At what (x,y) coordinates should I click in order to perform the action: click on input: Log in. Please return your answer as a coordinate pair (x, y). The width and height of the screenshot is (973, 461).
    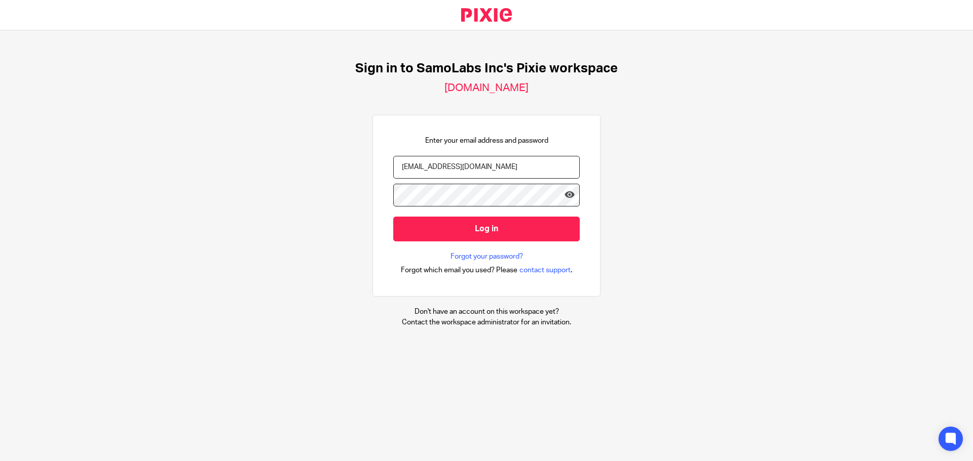
    Looking at the image, I should click on (486, 229).